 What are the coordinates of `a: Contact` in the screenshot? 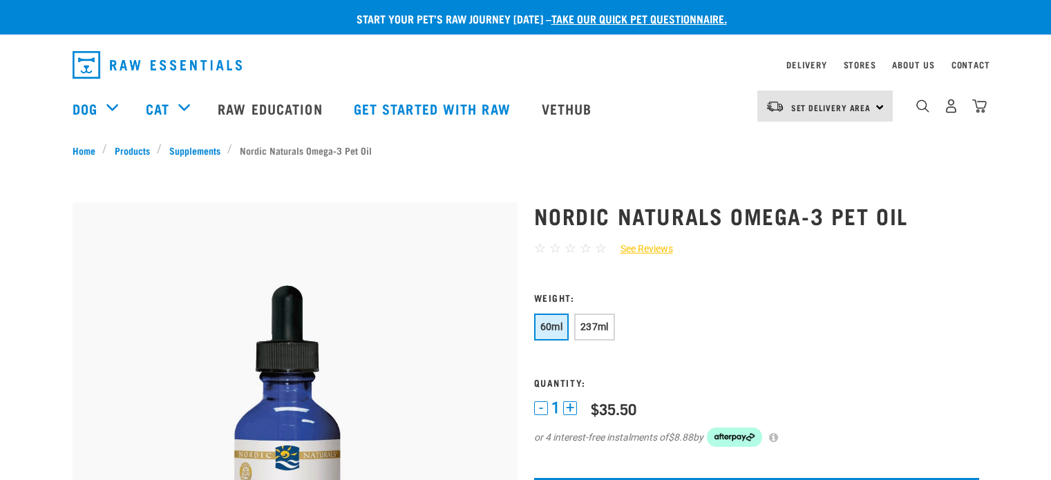 It's located at (971, 64).